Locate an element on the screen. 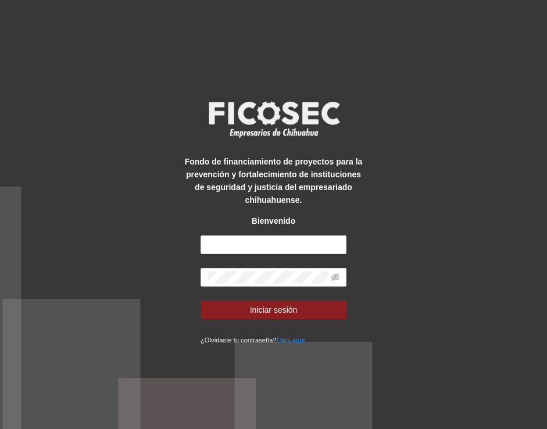 This screenshot has width=547, height=429. img: logo is located at coordinates (274, 119).